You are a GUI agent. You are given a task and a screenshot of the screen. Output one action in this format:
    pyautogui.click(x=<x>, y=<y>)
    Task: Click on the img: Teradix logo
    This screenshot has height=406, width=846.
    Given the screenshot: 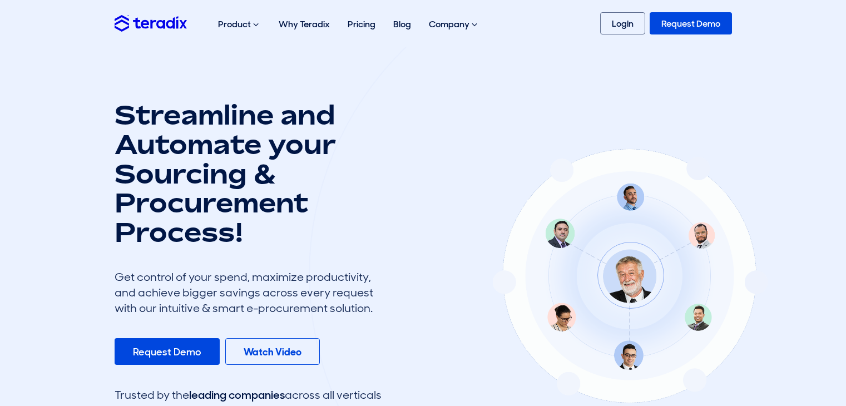 What is the action you would take?
    pyautogui.click(x=151, y=23)
    